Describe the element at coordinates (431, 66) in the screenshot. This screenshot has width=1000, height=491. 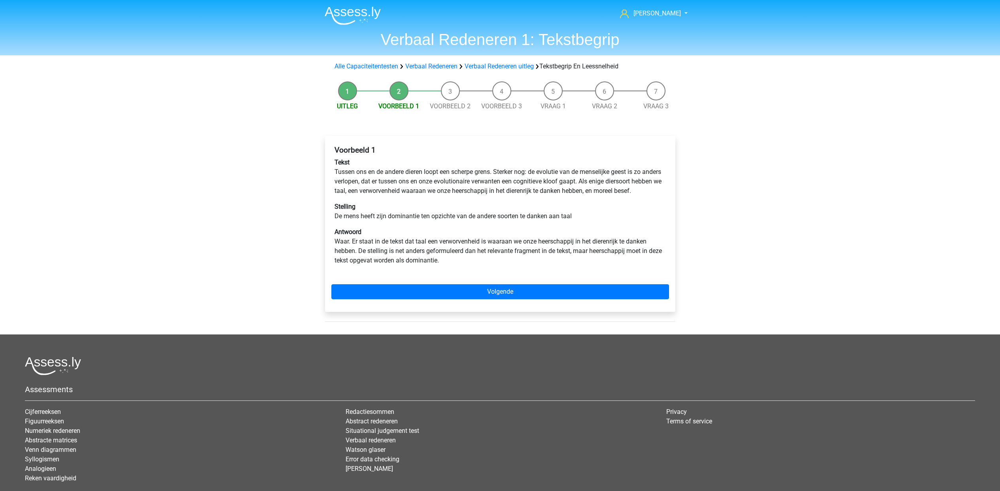
I see `a: Verbaal Redeneren` at that location.